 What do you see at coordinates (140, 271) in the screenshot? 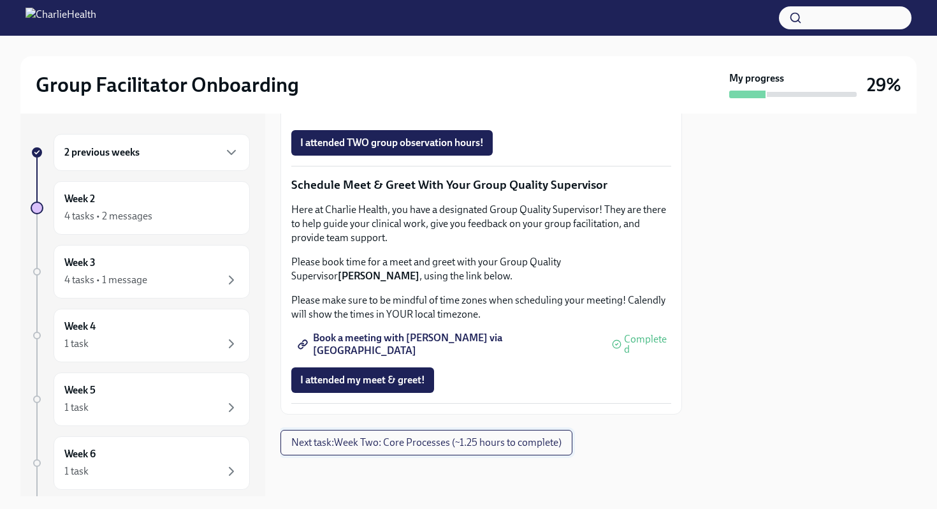
I see `a: Week 34 tasks • 1 message` at bounding box center [140, 271].